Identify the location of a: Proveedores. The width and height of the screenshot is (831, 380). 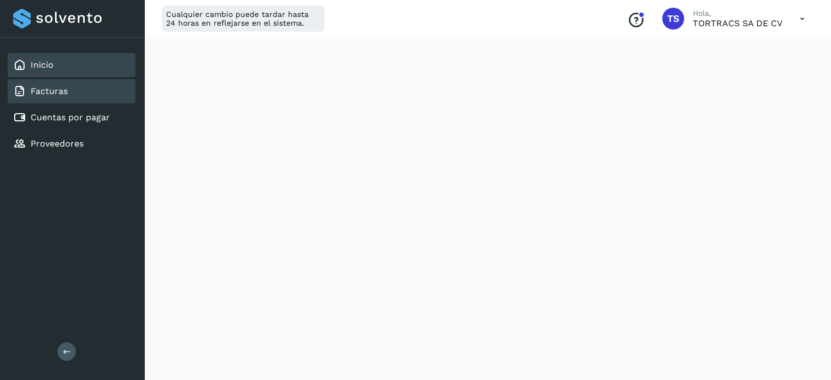
(57, 143).